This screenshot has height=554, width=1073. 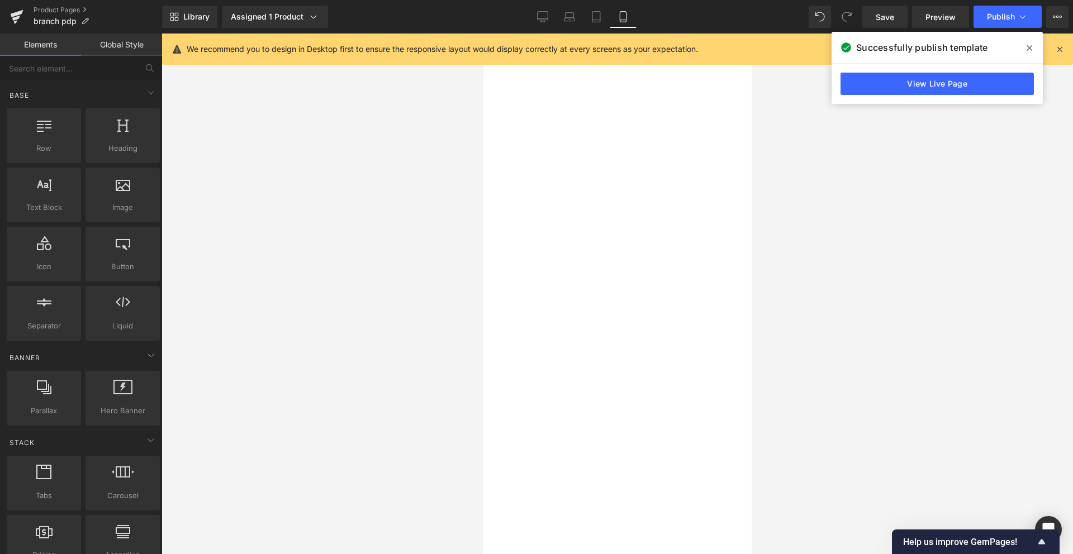 What do you see at coordinates (122, 411) in the screenshot?
I see `span: Hero Banner` at bounding box center [122, 411].